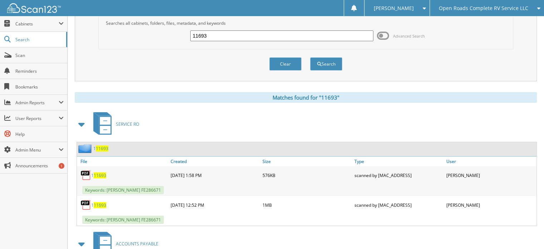  Describe the element at coordinates (409, 36) in the screenshot. I see `span: Advanced Search` at that location.